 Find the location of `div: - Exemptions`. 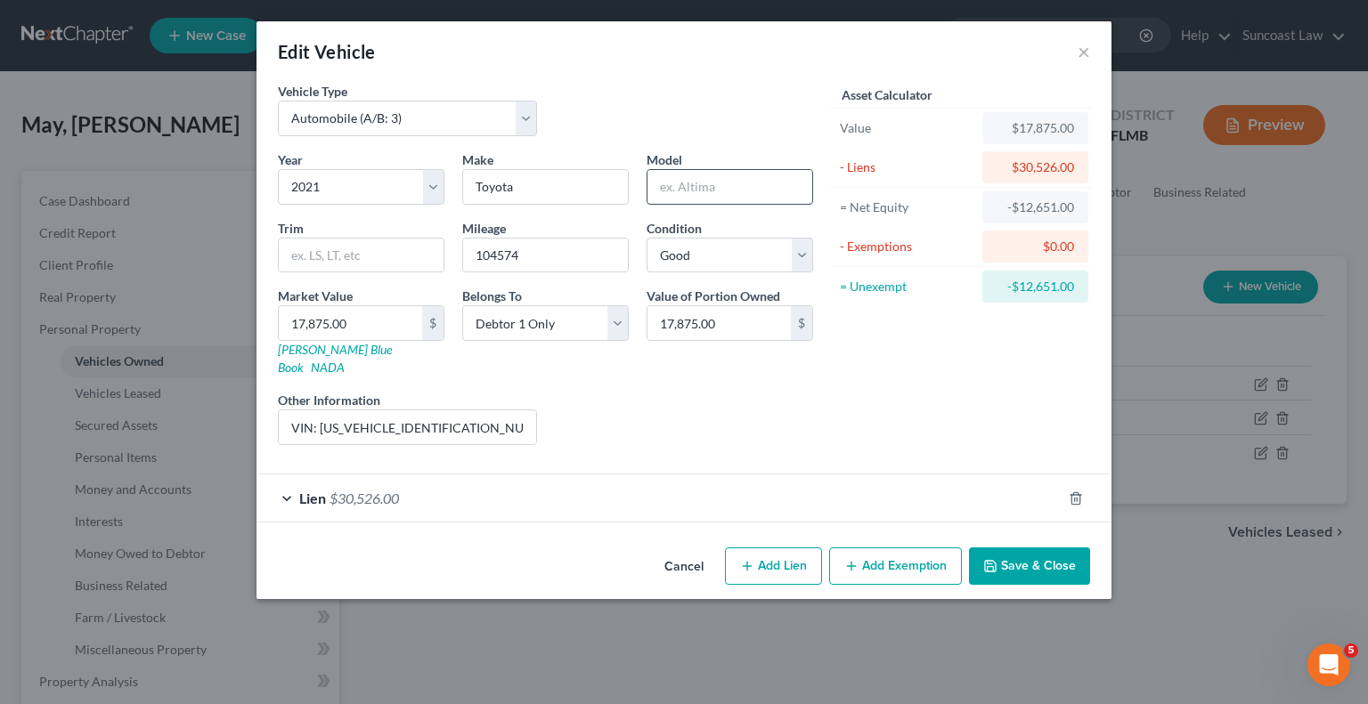

div: - Exemptions is located at coordinates (906, 247).